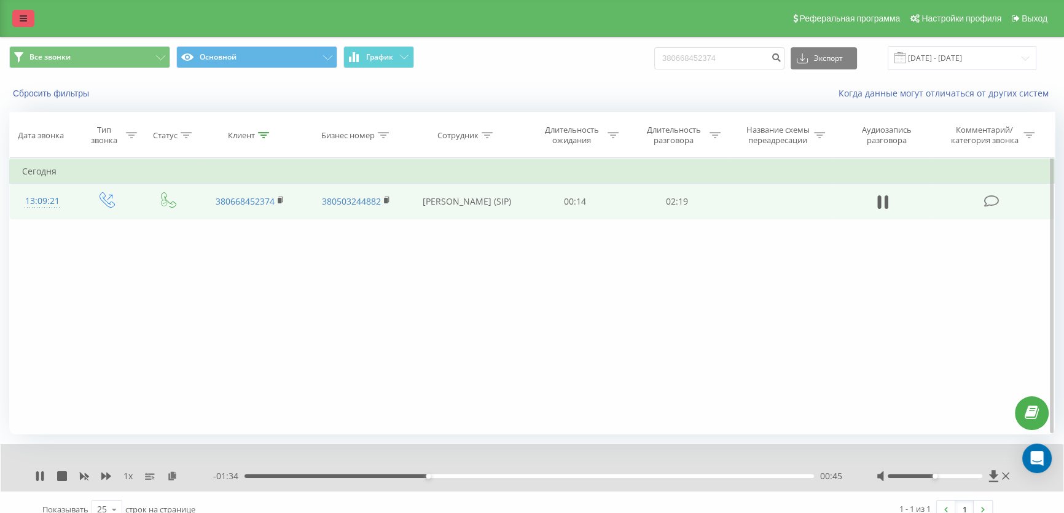 The image size is (1064, 513). What do you see at coordinates (831, 476) in the screenshot?
I see `span: 00:45` at bounding box center [831, 476].